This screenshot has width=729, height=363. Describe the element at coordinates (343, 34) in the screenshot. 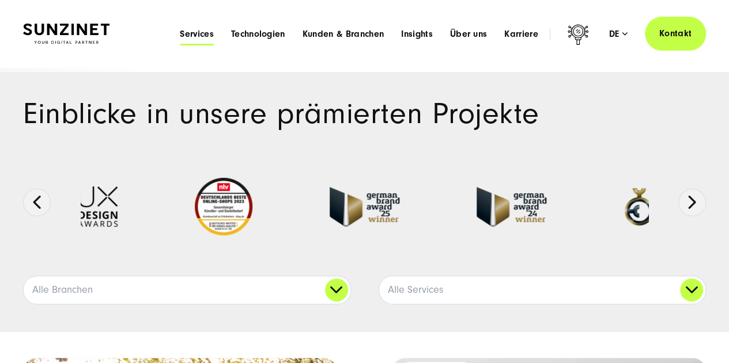

I see `a: Kunden & Branchen` at that location.